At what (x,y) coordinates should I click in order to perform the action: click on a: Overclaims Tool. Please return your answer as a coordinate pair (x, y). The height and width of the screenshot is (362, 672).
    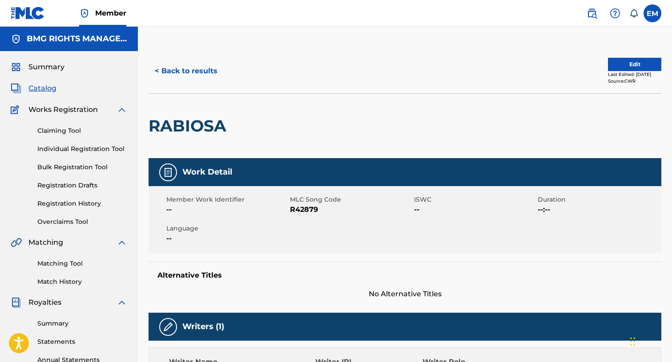
    Looking at the image, I should click on (82, 222).